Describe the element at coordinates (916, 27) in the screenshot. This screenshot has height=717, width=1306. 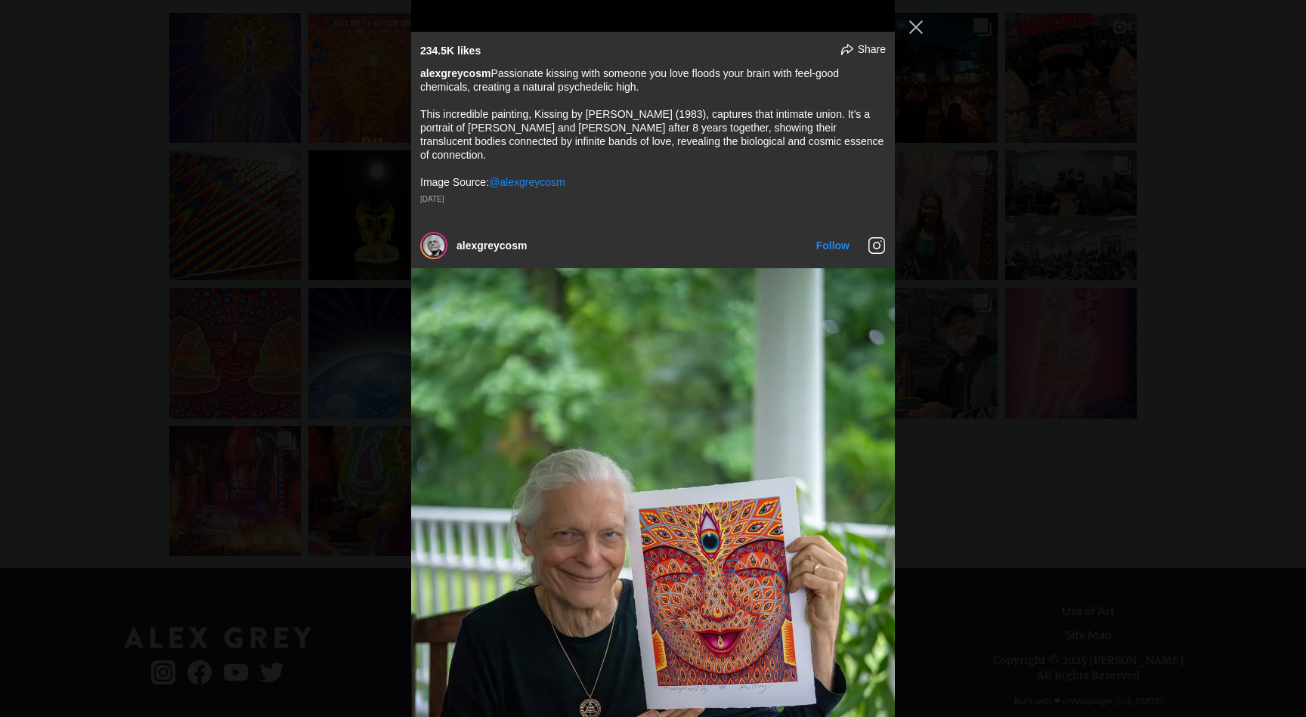
I see `button: Close Instagram Feed Popup` at that location.